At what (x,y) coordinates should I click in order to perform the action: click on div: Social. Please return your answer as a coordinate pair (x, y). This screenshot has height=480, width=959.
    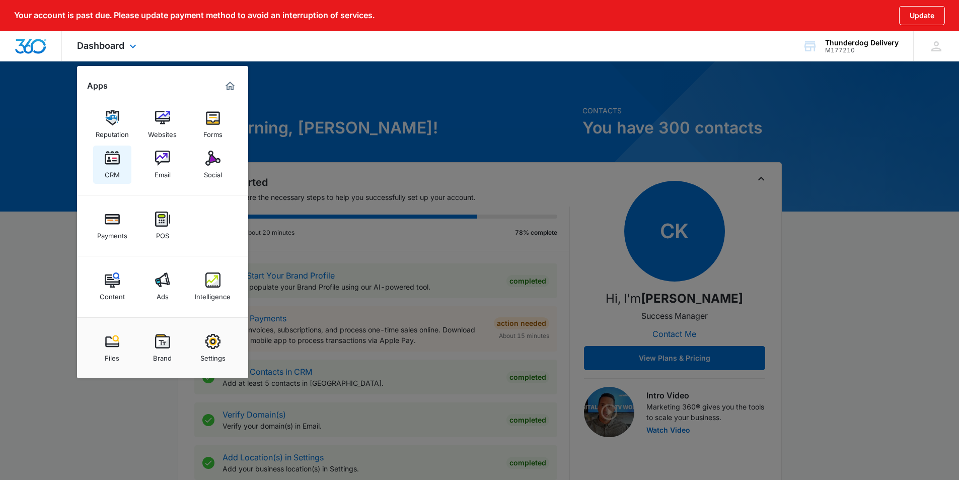
    Looking at the image, I should click on (213, 172).